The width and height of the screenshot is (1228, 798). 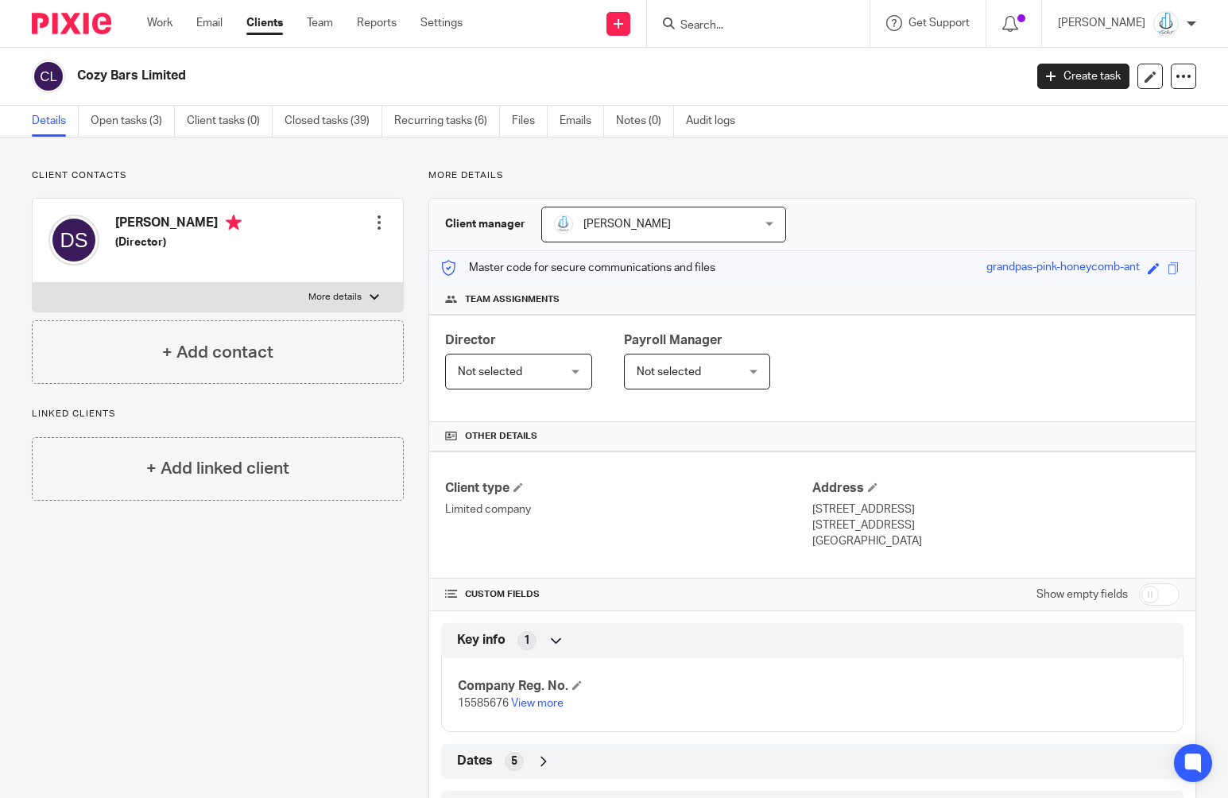 I want to click on h4: + Add linked client, so click(x=218, y=468).